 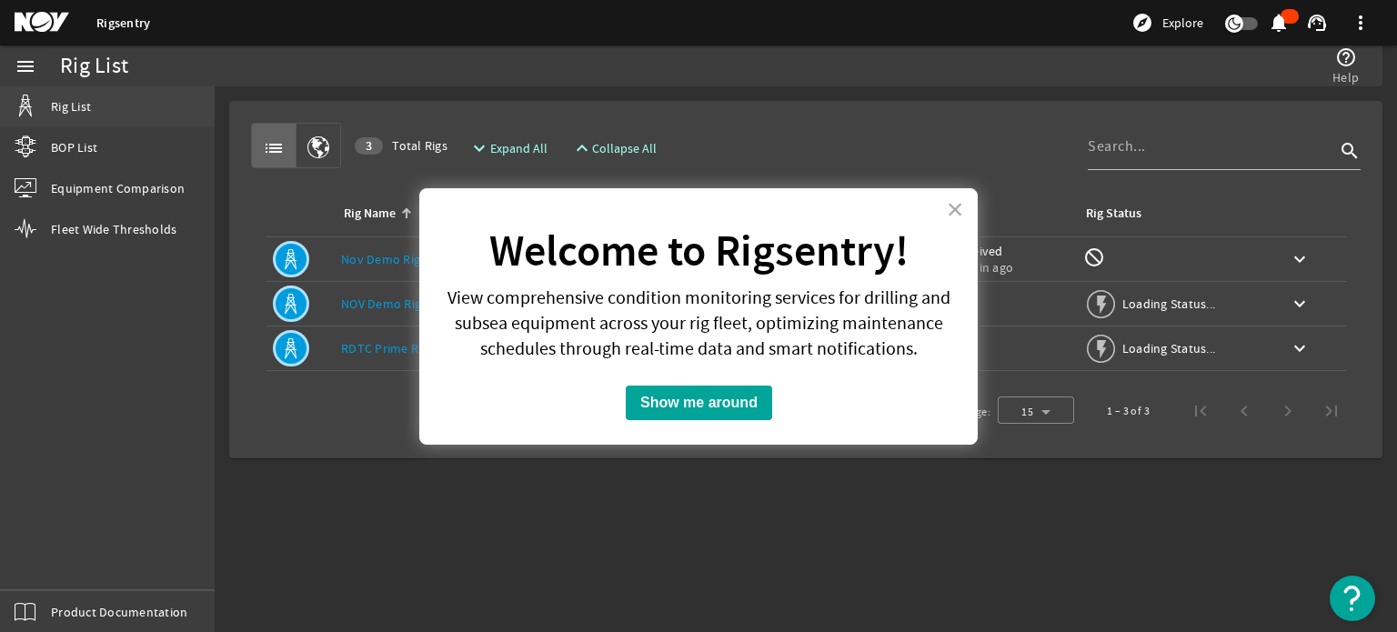 I want to click on span: Fleet Wide Thresholds, so click(x=114, y=229).